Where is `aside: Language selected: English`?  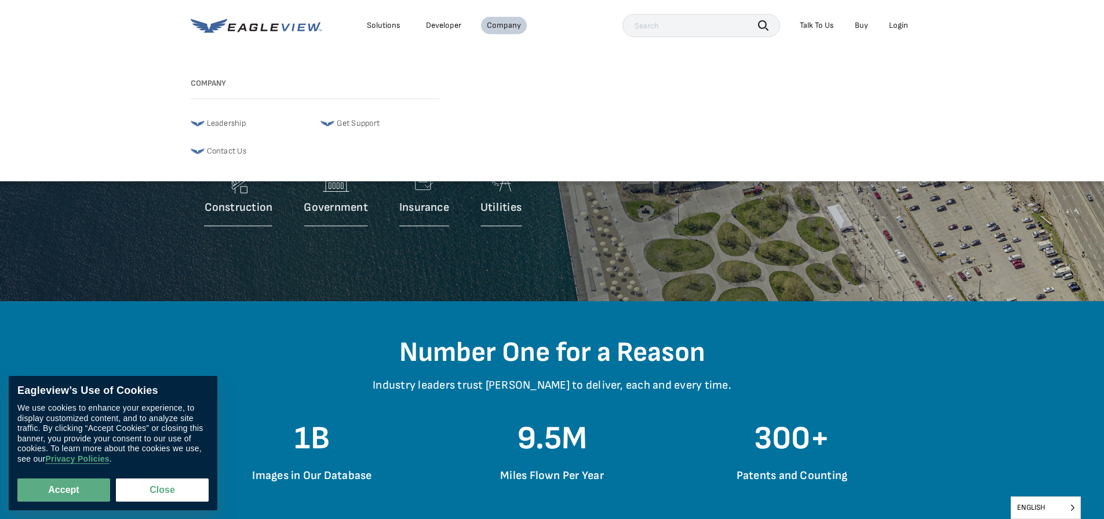
aside: Language selected: English is located at coordinates (1046, 508).